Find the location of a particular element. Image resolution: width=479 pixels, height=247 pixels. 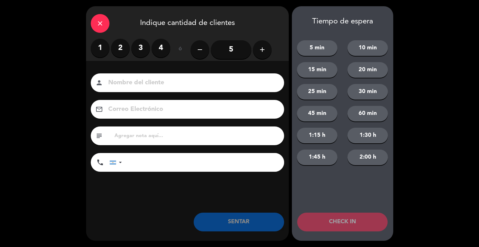

button: 45 min is located at coordinates (317, 113).